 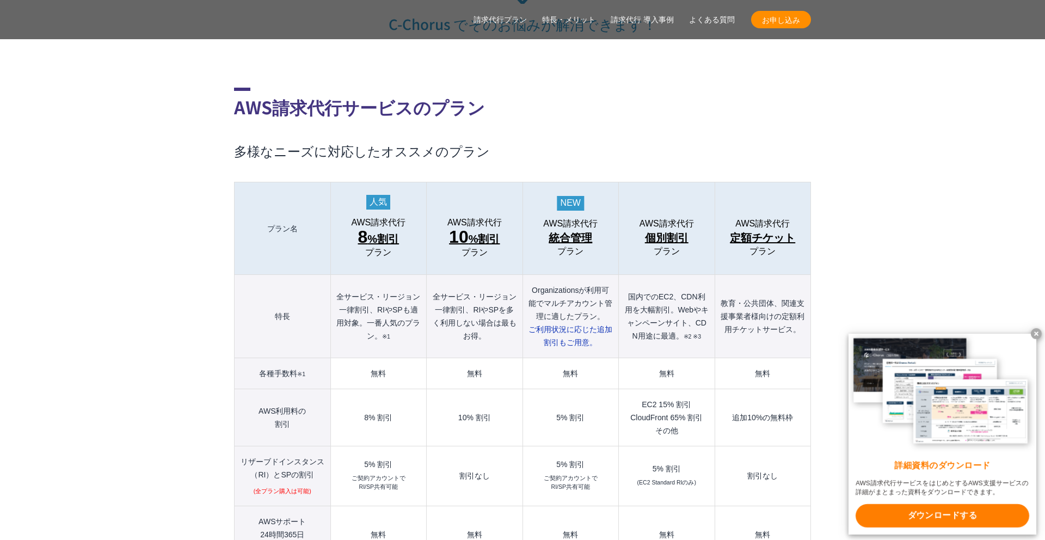 What do you see at coordinates (762, 417) in the screenshot?
I see `td: 追加10%の無料枠` at bounding box center [762, 417].